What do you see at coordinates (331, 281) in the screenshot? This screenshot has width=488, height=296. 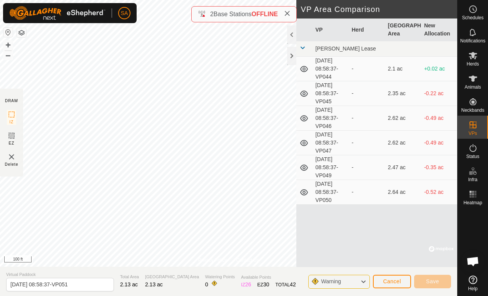 I see `span: Warning` at bounding box center [331, 281].